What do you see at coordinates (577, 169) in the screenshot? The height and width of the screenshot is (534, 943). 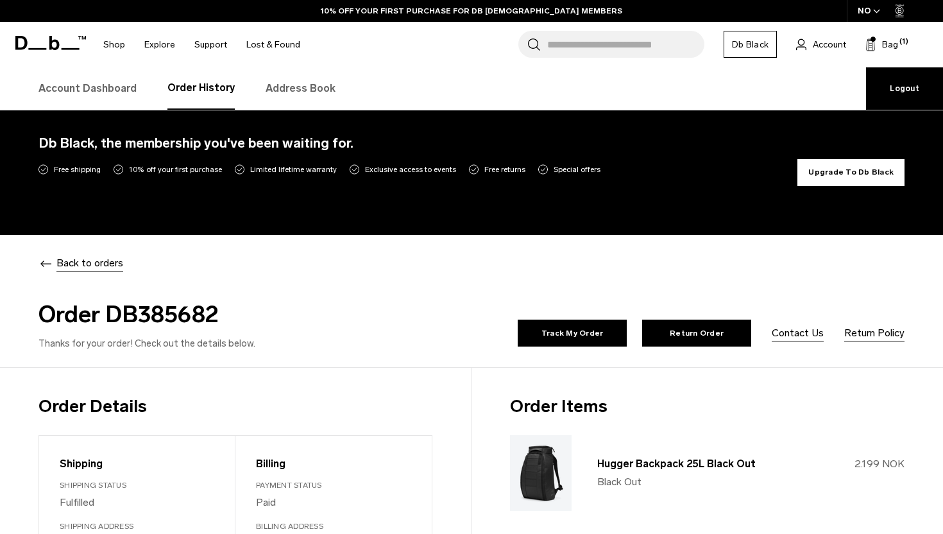 I see `span: Special offers` at bounding box center [577, 169].